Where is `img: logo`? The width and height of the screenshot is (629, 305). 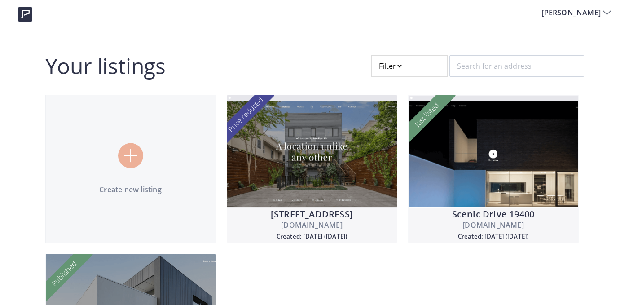 img: logo is located at coordinates (25, 14).